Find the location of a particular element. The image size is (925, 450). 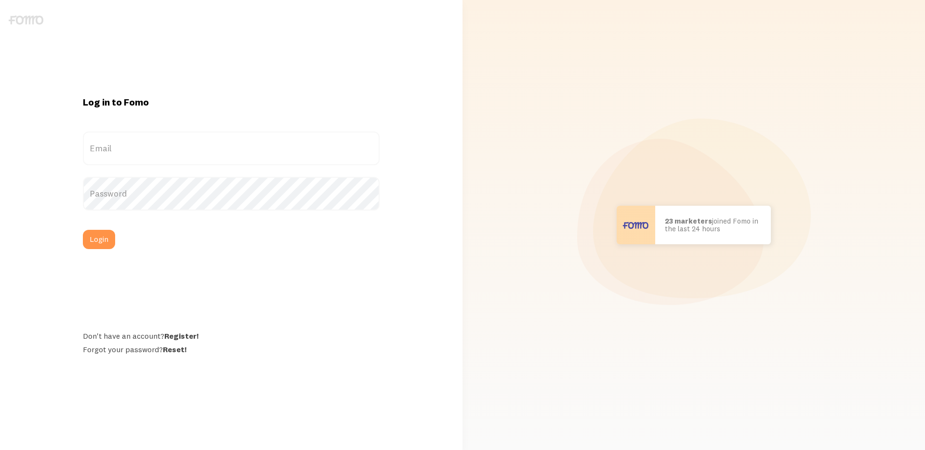

a: Register! is located at coordinates (181, 336).